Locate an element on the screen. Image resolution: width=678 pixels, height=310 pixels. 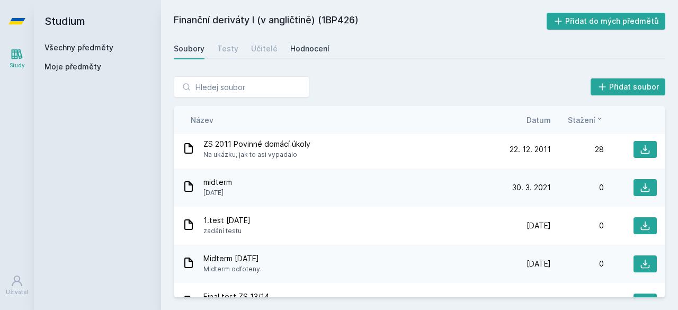
button: Datum is located at coordinates (539, 120).